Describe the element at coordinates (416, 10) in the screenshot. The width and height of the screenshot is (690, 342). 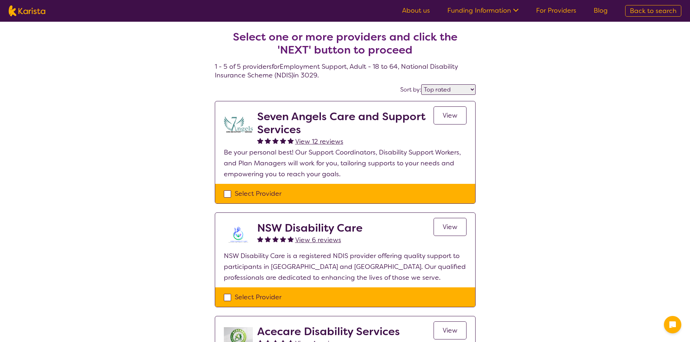
I see `a: About us` at that location.